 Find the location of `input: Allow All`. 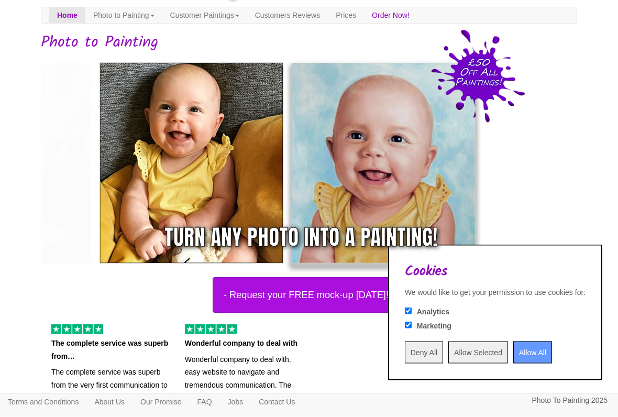

input: Allow All is located at coordinates (532, 352).